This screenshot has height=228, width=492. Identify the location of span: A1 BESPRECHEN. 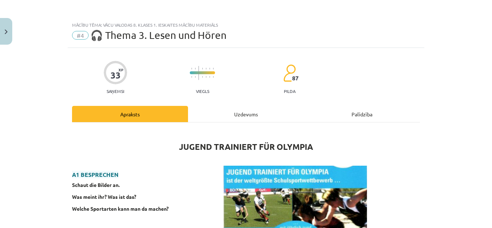
(95, 174).